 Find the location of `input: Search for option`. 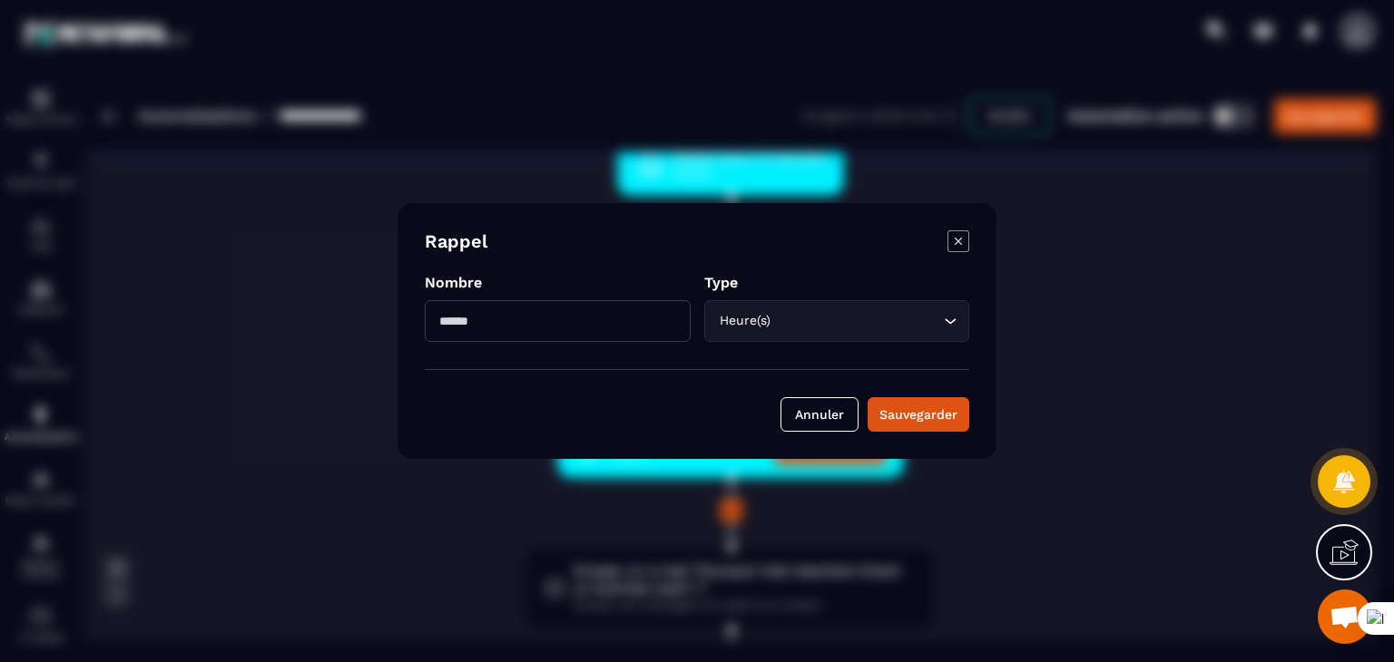

input: Search for option is located at coordinates (857, 321).